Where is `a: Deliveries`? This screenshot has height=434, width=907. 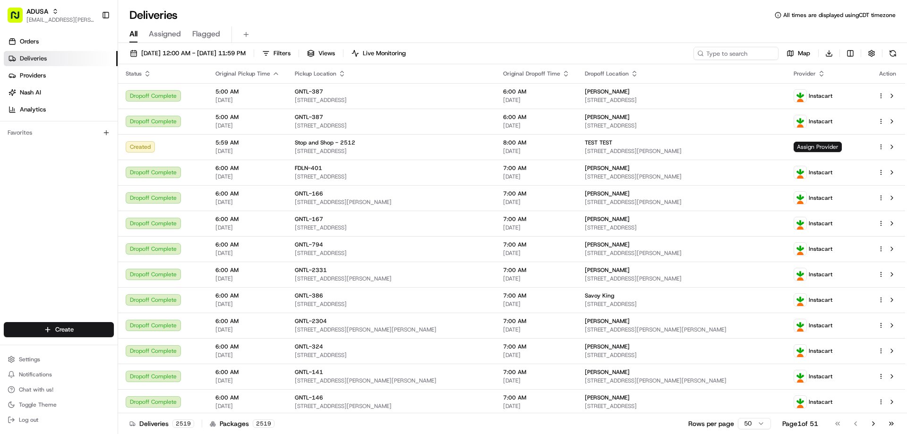 a: Deliveries is located at coordinates (60, 59).